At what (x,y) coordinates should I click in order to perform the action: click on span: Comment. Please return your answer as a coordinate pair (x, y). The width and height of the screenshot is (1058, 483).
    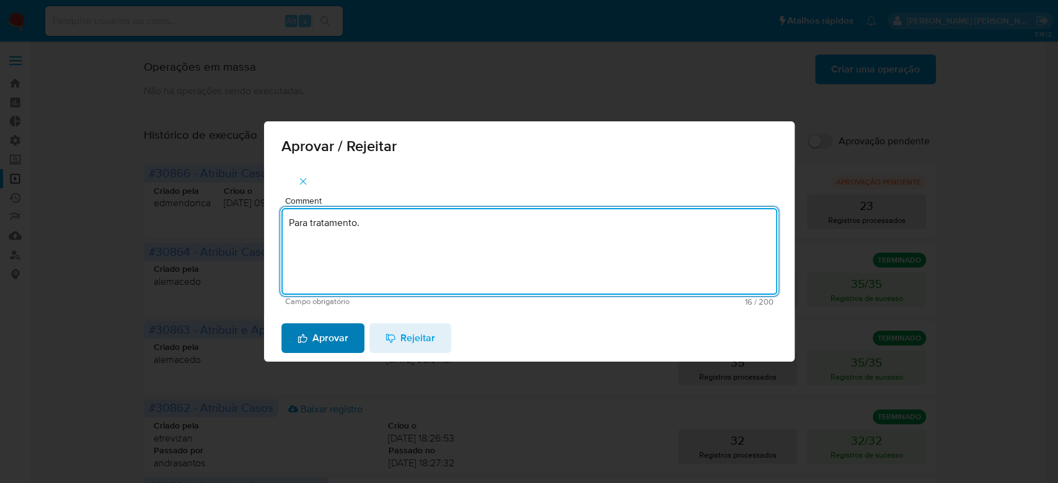
    Looking at the image, I should click on (533, 201).